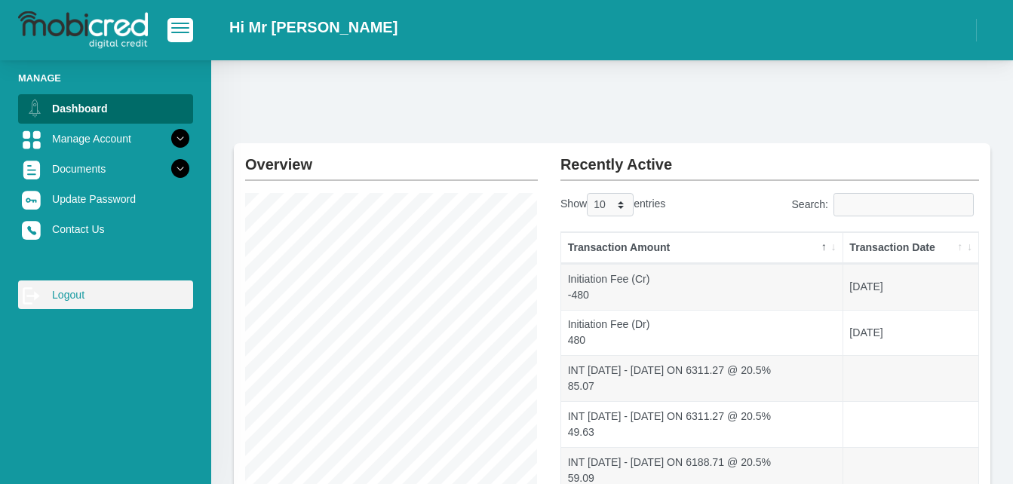 The width and height of the screenshot is (1013, 484). I want to click on label: Search:, so click(884, 204).